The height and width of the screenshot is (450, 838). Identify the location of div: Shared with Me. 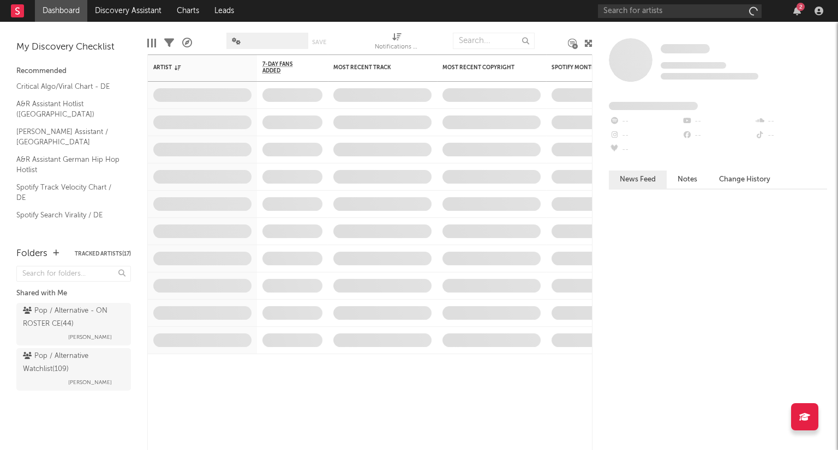
(74, 294).